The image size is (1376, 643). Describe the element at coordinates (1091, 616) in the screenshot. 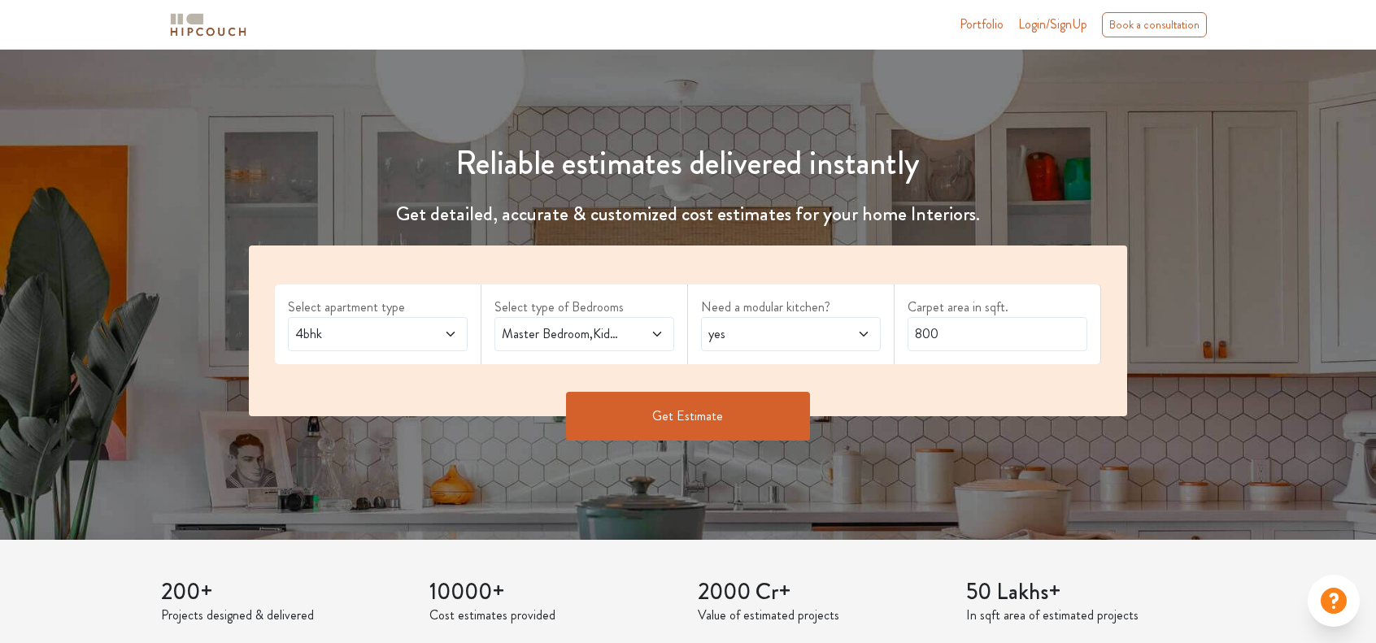

I see `p: In sqft area of estimated projects` at that location.